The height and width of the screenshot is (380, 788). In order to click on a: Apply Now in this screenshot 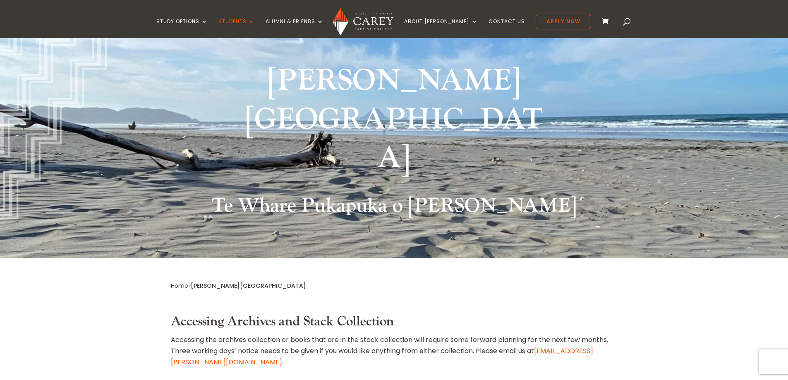, I will do `click(563, 22)`.